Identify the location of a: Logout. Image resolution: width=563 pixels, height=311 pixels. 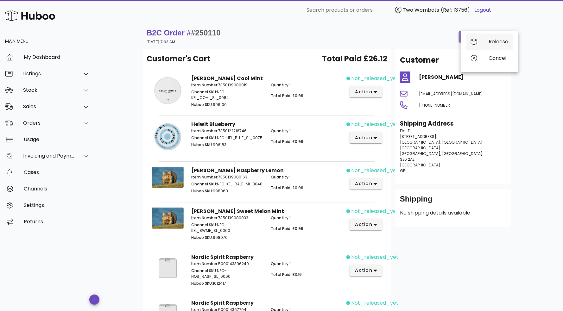
(483, 10).